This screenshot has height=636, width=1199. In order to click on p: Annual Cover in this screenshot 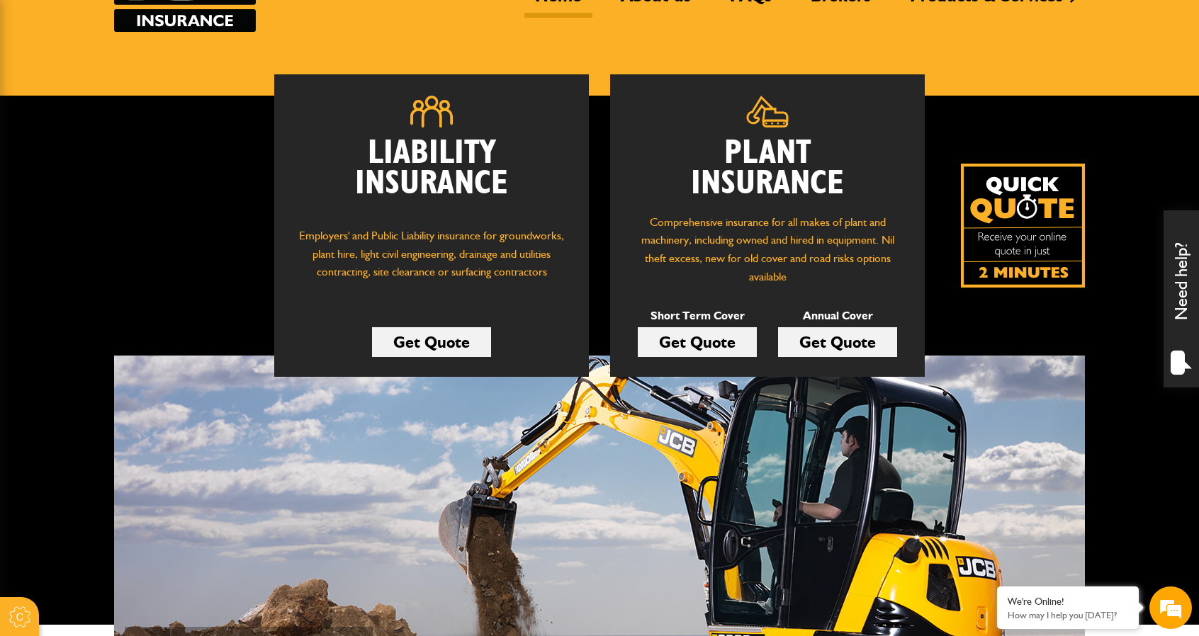, I will do `click(837, 316)`.